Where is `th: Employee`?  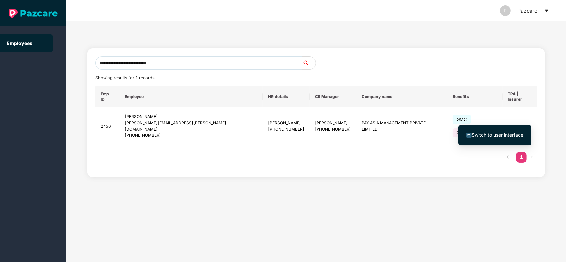 th: Employee is located at coordinates (191, 97).